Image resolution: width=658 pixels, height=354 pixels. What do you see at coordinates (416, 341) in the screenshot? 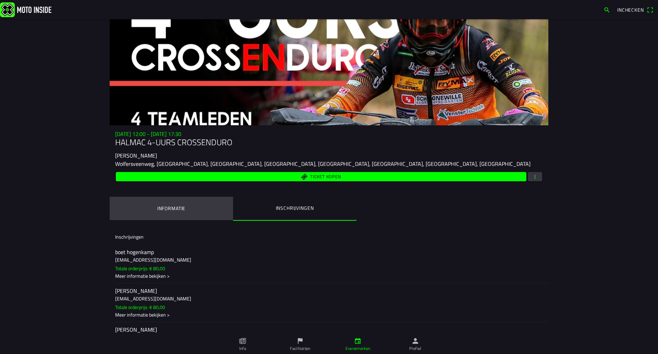
I see `ion-icon: person` at bounding box center [416, 341].